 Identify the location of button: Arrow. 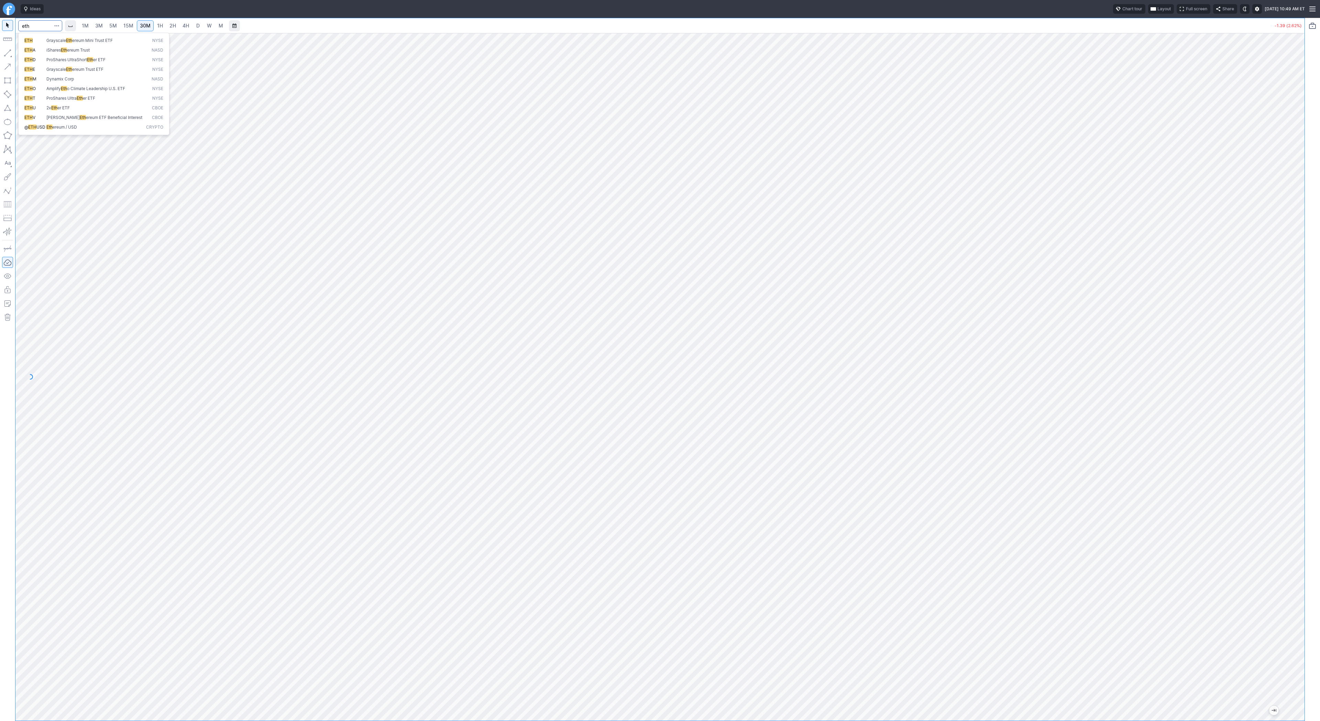
(8, 67).